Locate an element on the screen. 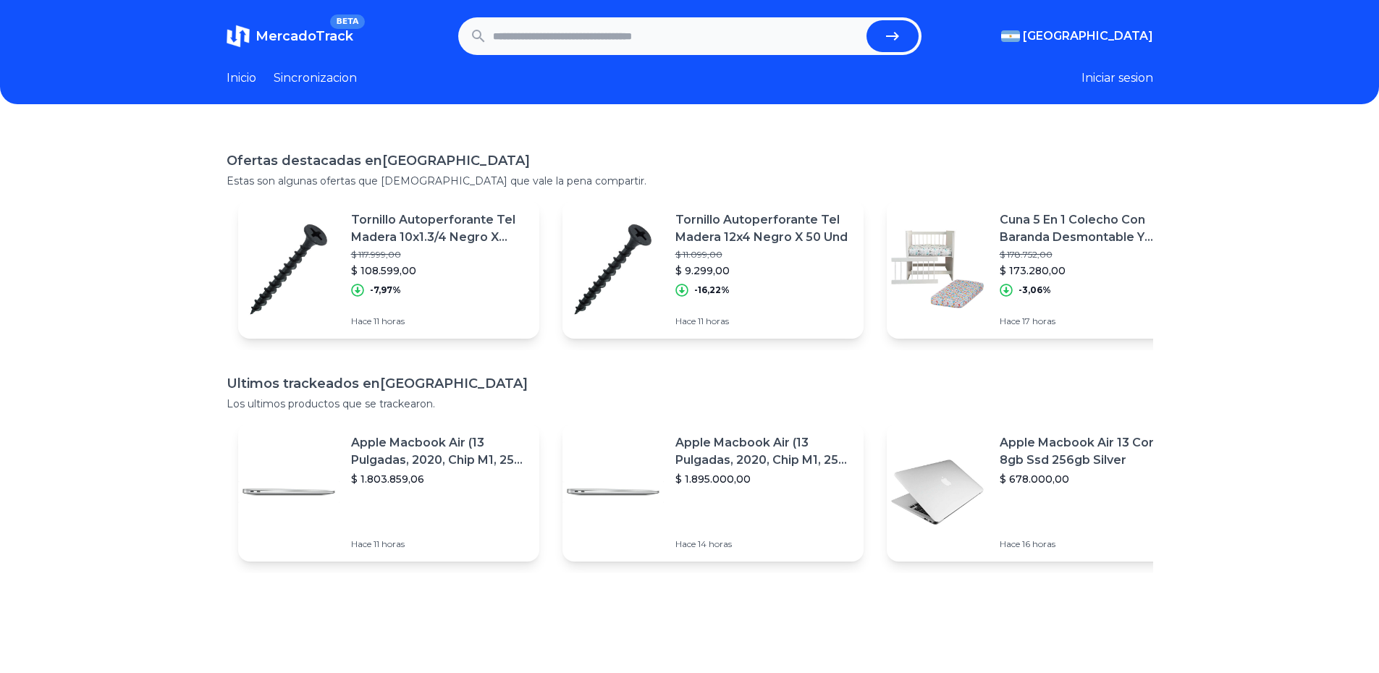 The image size is (1379, 673). a: Featured imageTornillo Autoperforante Tel Madera 12x4 Negro X 50 Und$ 11.099,00$ 9.299,00-16,22%H... is located at coordinates (713, 269).